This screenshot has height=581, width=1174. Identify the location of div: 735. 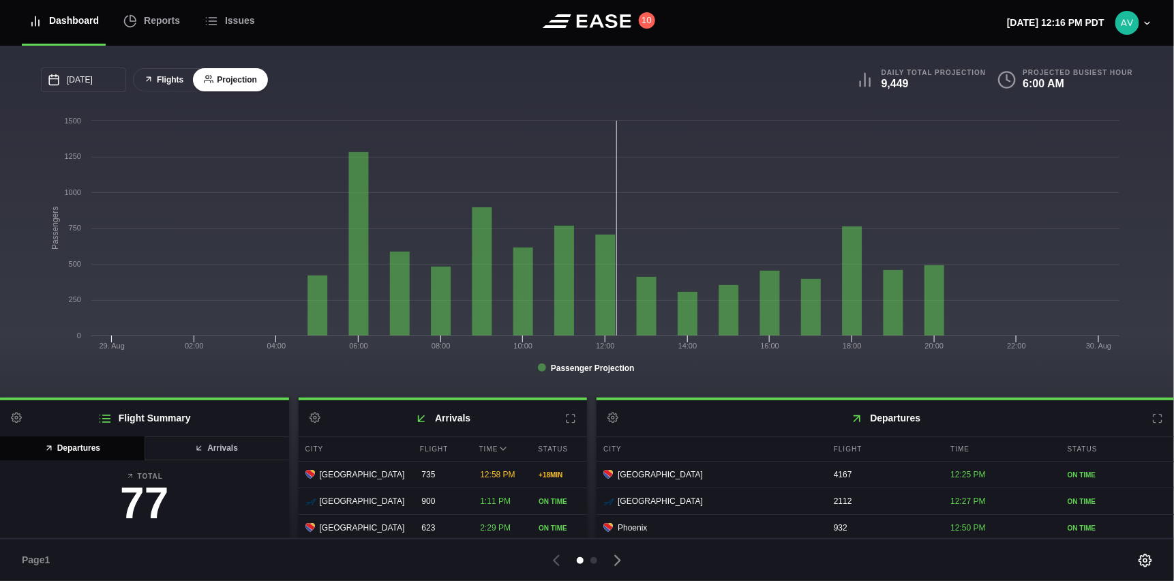
(442, 474).